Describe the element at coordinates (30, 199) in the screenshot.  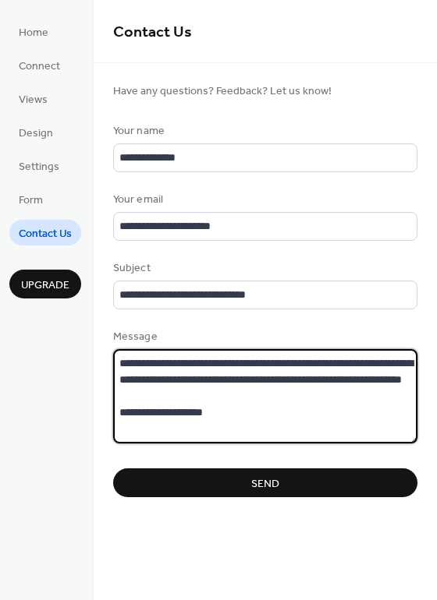
I see `a: Form` at that location.